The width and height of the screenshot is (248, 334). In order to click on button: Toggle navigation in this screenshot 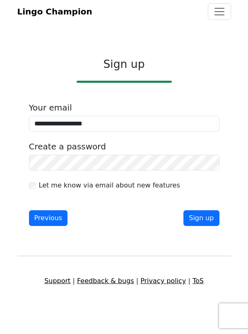, I will do `click(219, 12)`.